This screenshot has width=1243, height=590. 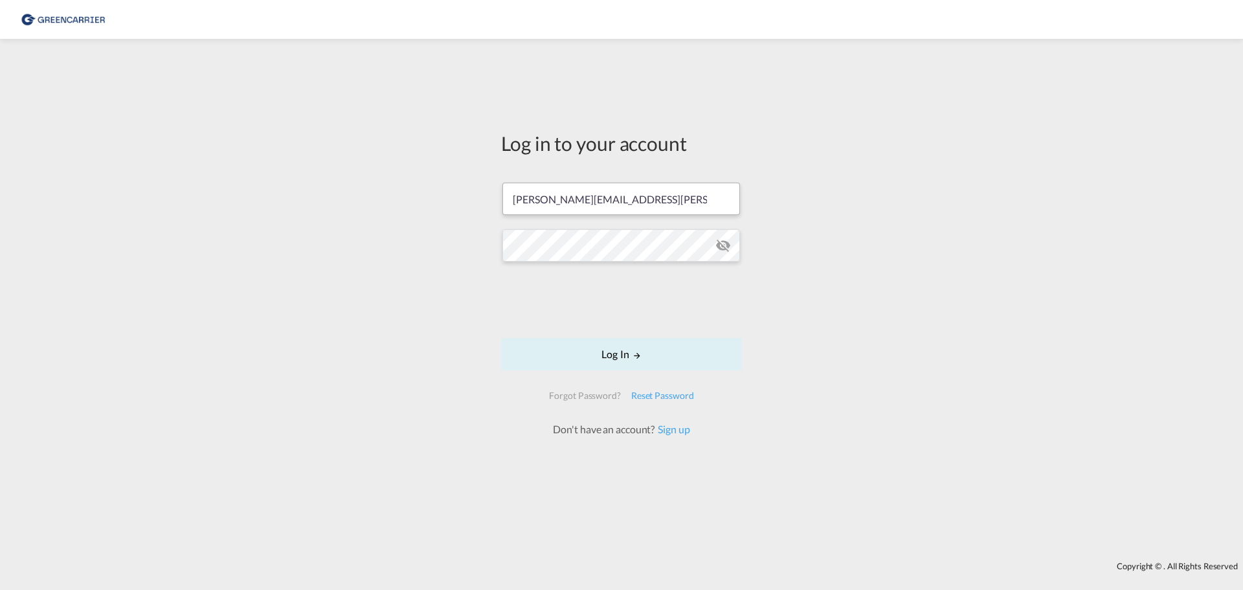 What do you see at coordinates (621, 199) in the screenshot?
I see `input: Enter email/phone number` at bounding box center [621, 199].